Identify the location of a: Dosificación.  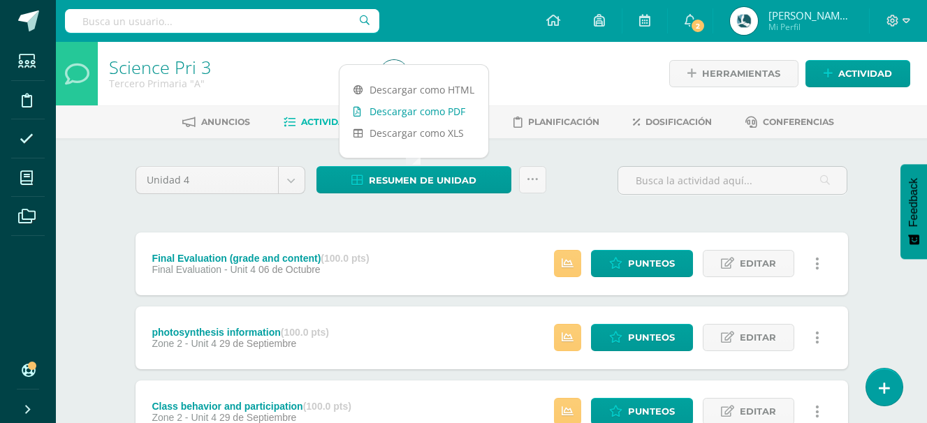
(672, 122).